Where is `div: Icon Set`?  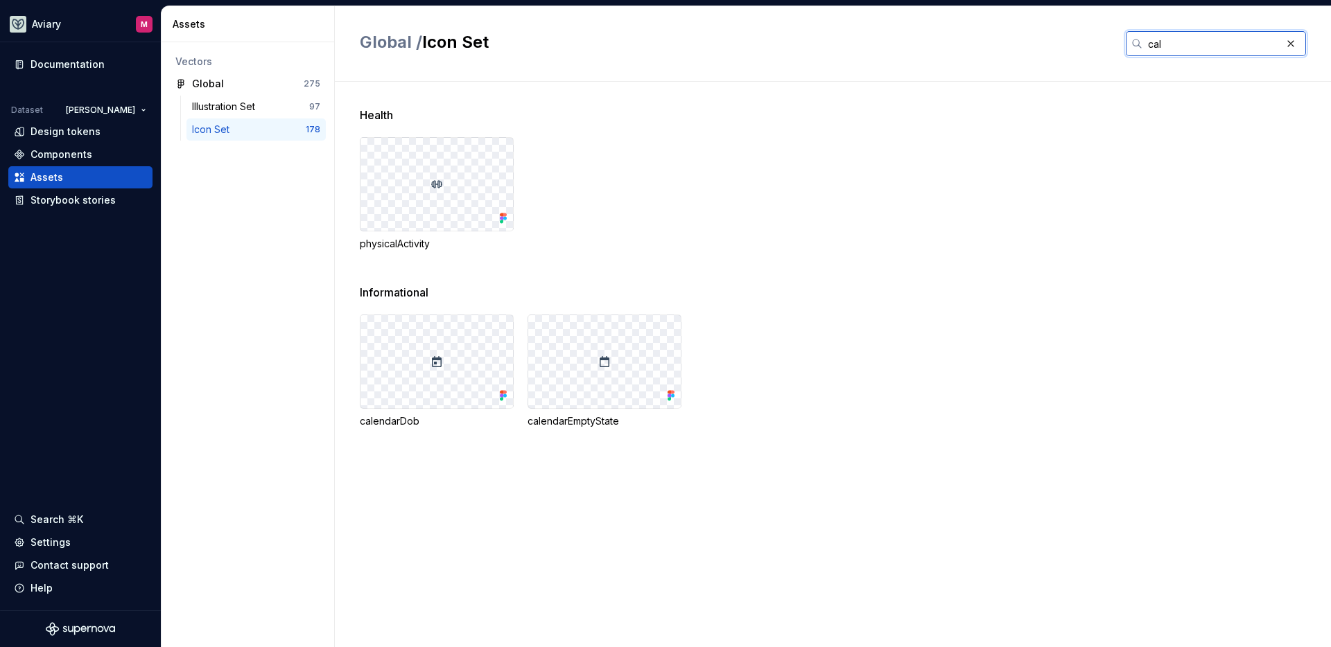
div: Icon Set is located at coordinates (213, 130).